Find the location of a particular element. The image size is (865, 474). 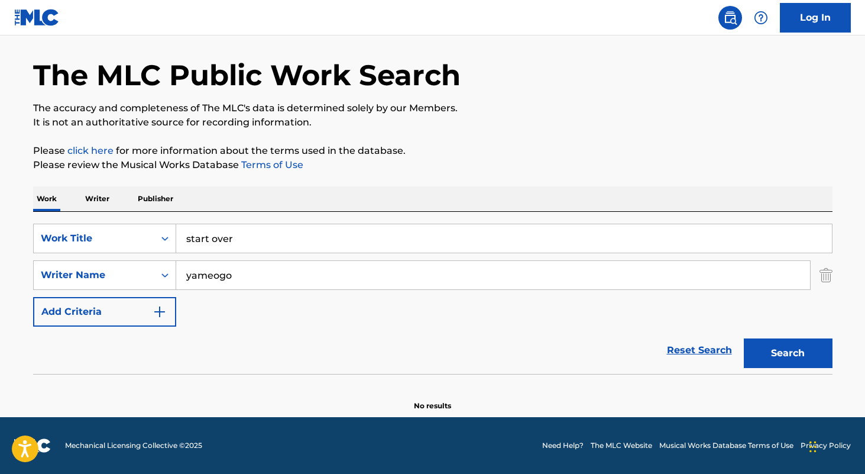

img: MLC Logo is located at coordinates (37, 17).